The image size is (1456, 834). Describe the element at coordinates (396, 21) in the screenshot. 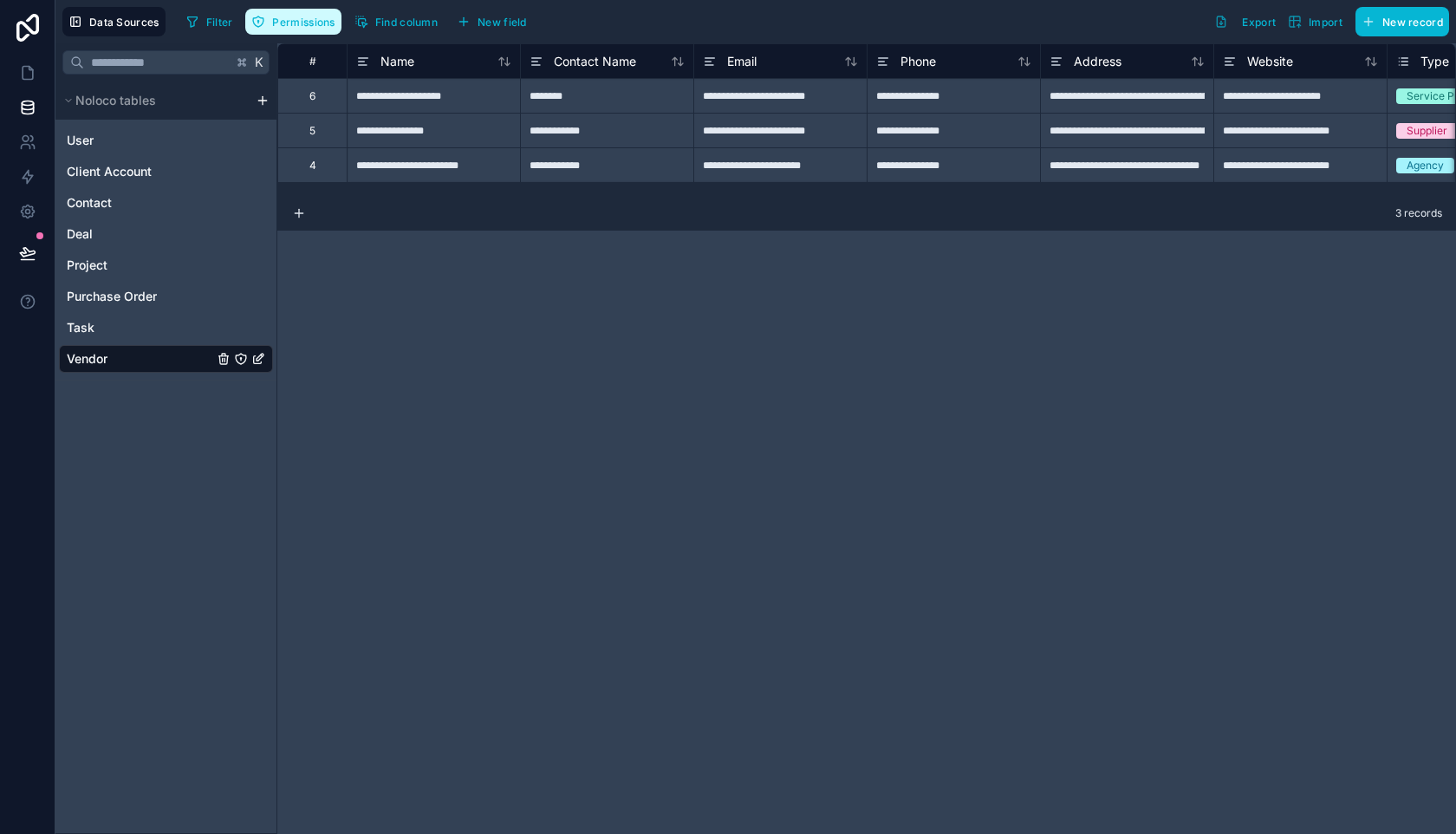

I see `button: Find column` at that location.